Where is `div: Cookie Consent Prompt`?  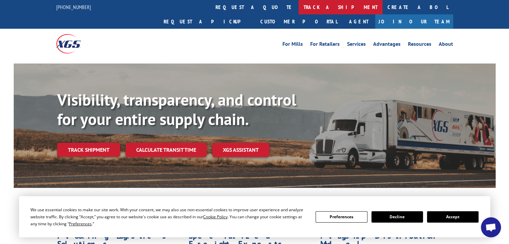 div: Cookie Consent Prompt is located at coordinates (255, 217).